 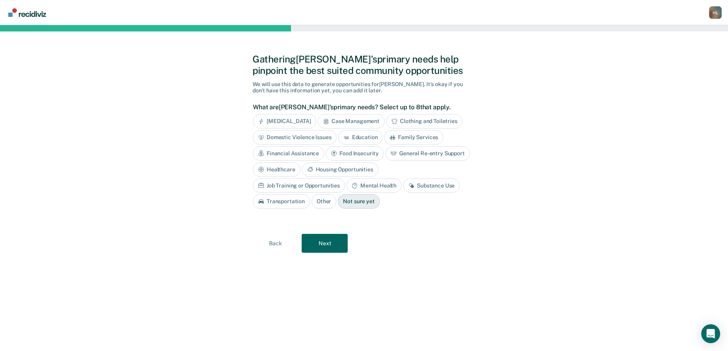 I want to click on div: General Re-entry Support, so click(x=428, y=153).